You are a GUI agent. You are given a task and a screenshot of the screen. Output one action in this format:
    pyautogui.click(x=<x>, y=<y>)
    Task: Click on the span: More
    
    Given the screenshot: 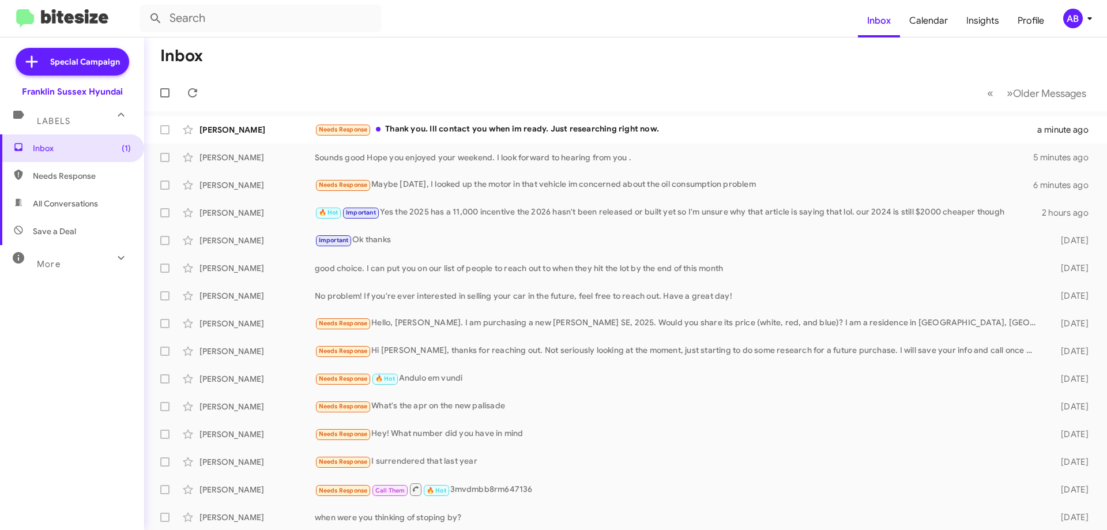 What is the action you would take?
    pyautogui.click(x=48, y=264)
    